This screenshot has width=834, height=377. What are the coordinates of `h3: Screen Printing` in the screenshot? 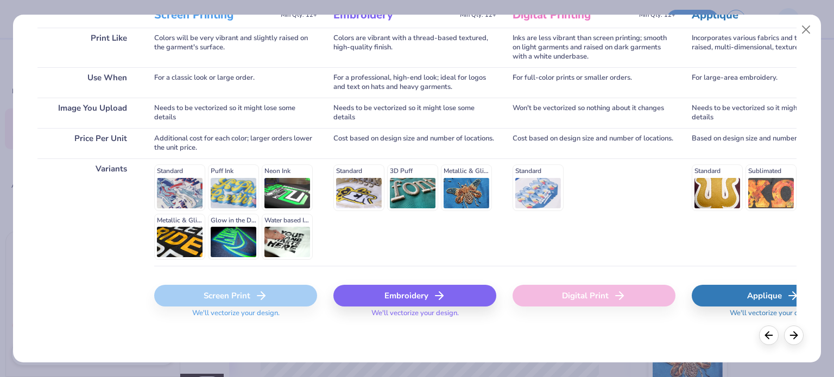 It's located at (215, 15).